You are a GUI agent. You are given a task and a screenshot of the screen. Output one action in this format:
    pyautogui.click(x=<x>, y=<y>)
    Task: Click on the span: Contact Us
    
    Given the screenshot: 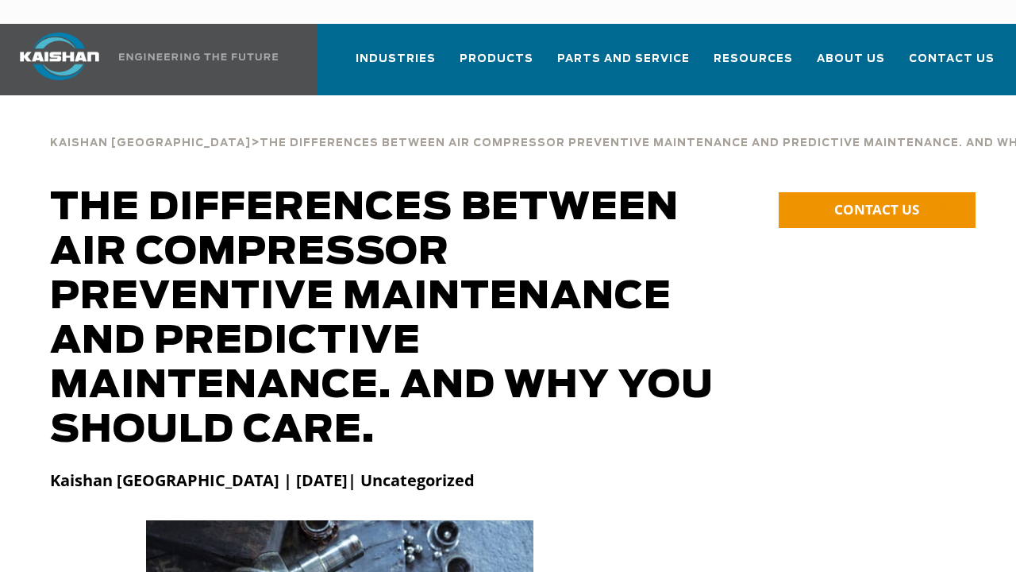 What is the action you would take?
    pyautogui.click(x=952, y=59)
    